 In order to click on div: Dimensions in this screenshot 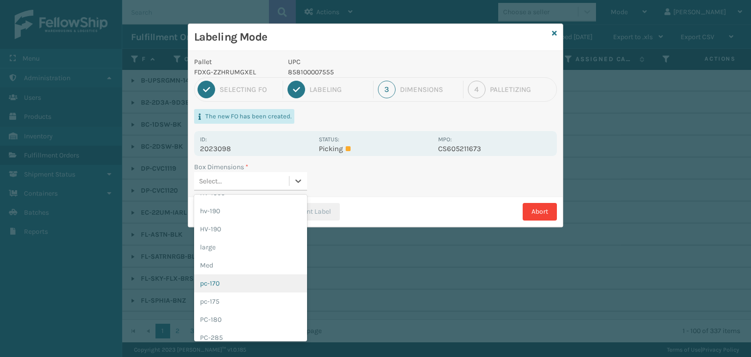, I will do `click(429, 89)`.